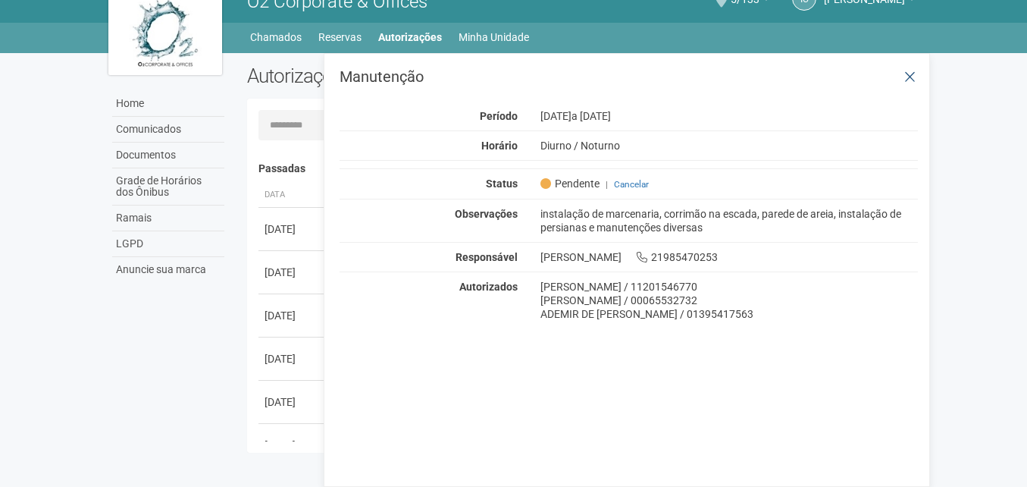  I want to click on h3: Manutenção, so click(628, 77).